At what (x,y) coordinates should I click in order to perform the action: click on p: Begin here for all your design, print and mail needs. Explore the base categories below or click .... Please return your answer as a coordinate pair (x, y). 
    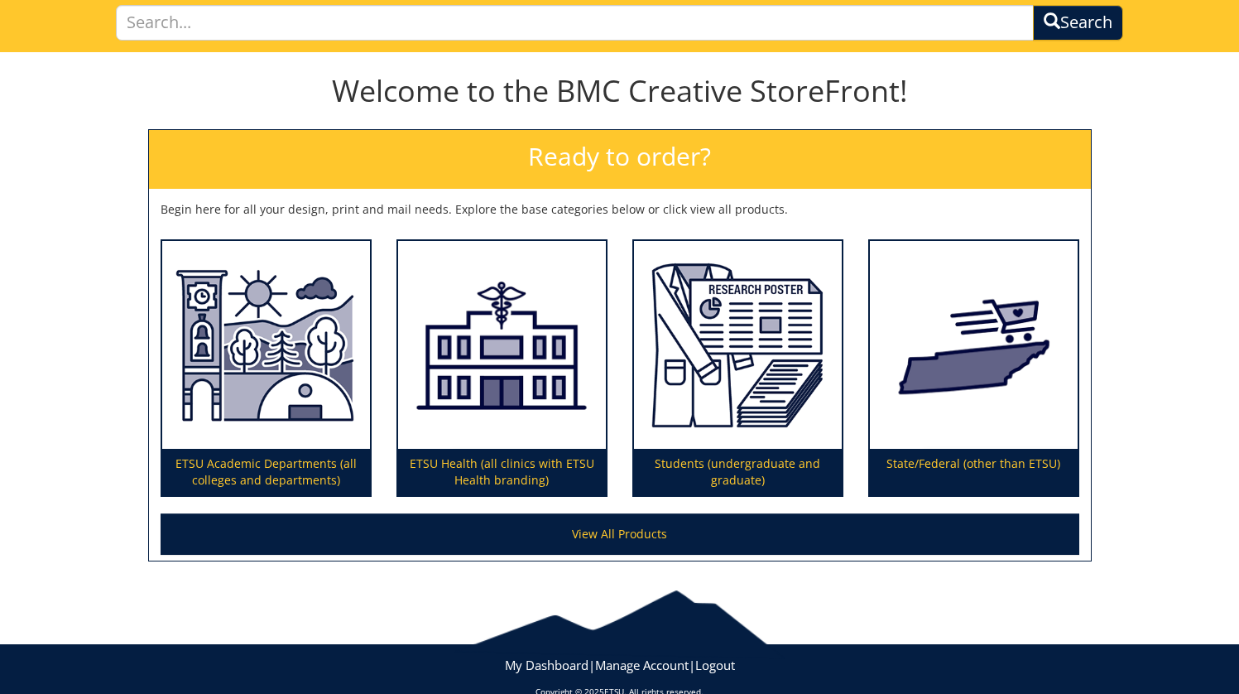
    Looking at the image, I should click on (620, 209).